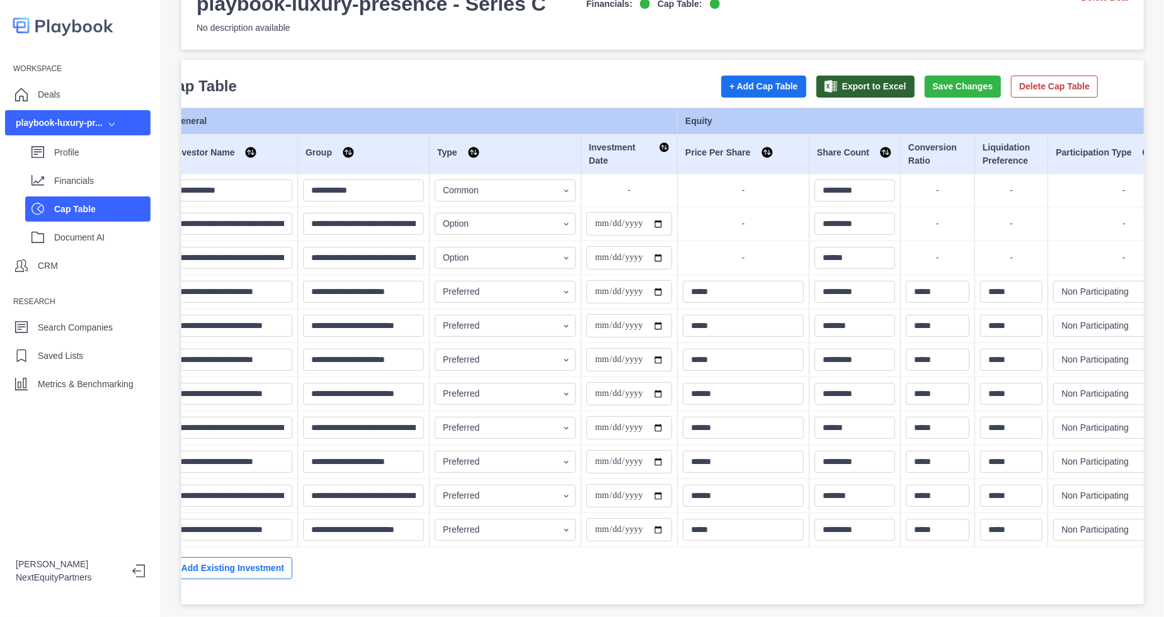  What do you see at coordinates (232, 154) in the screenshot?
I see `div: Investor Name` at bounding box center [232, 154].